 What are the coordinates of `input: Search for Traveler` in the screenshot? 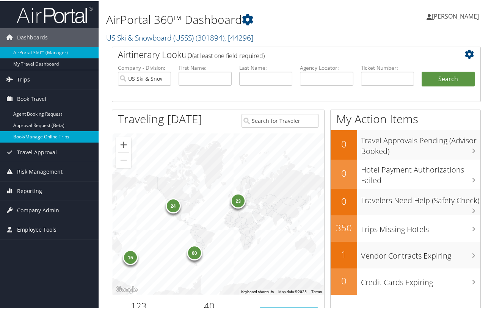 It's located at (280, 119).